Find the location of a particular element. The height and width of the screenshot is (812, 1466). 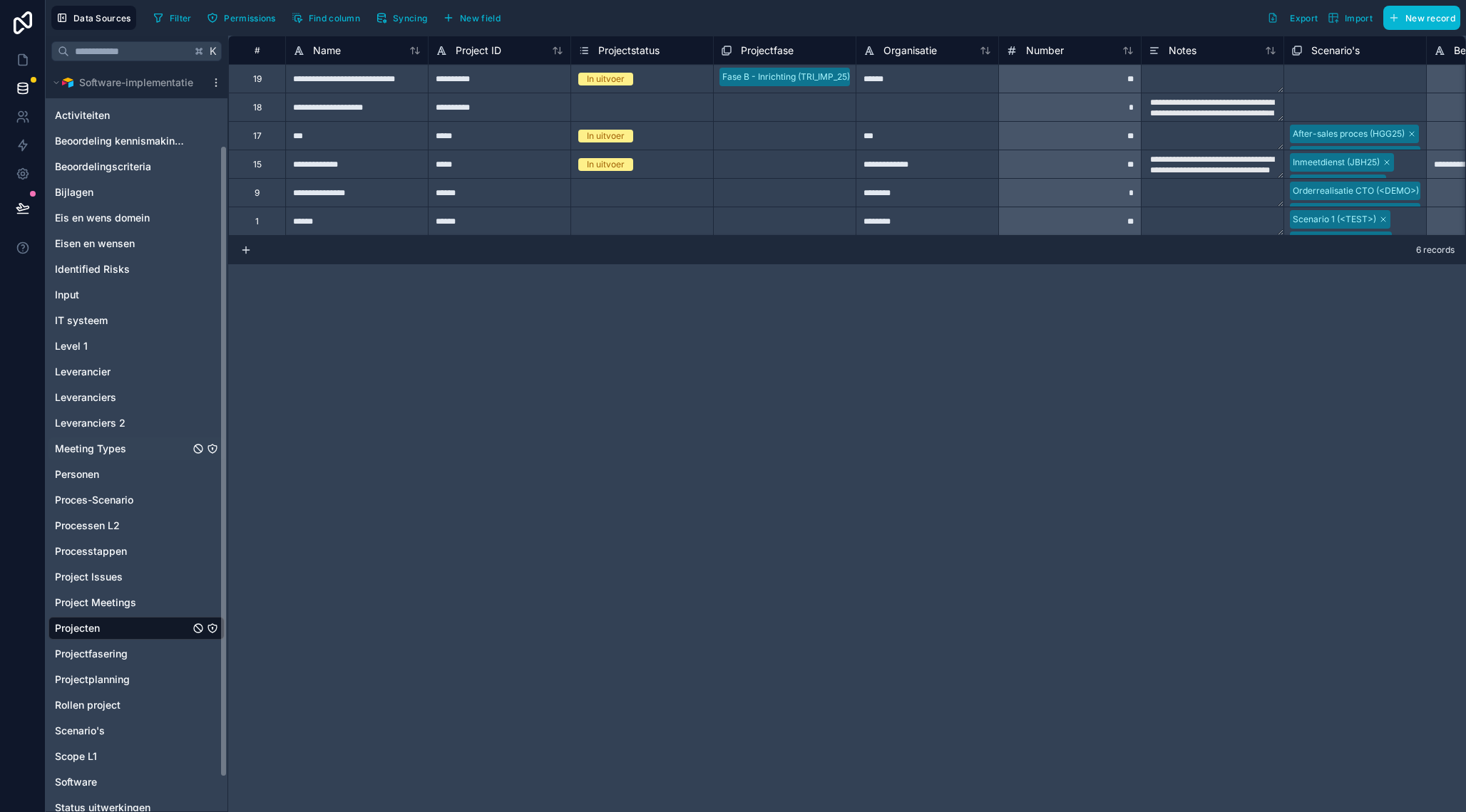

span: Data Sources is located at coordinates (102, 18).